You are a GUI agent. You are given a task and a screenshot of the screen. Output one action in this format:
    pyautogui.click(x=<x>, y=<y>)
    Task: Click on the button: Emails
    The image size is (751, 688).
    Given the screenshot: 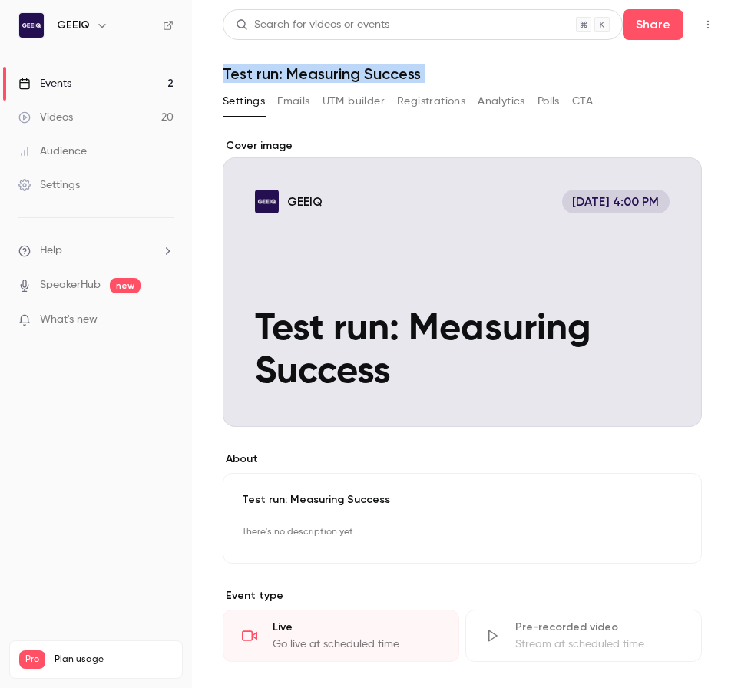 What is the action you would take?
    pyautogui.click(x=294, y=101)
    